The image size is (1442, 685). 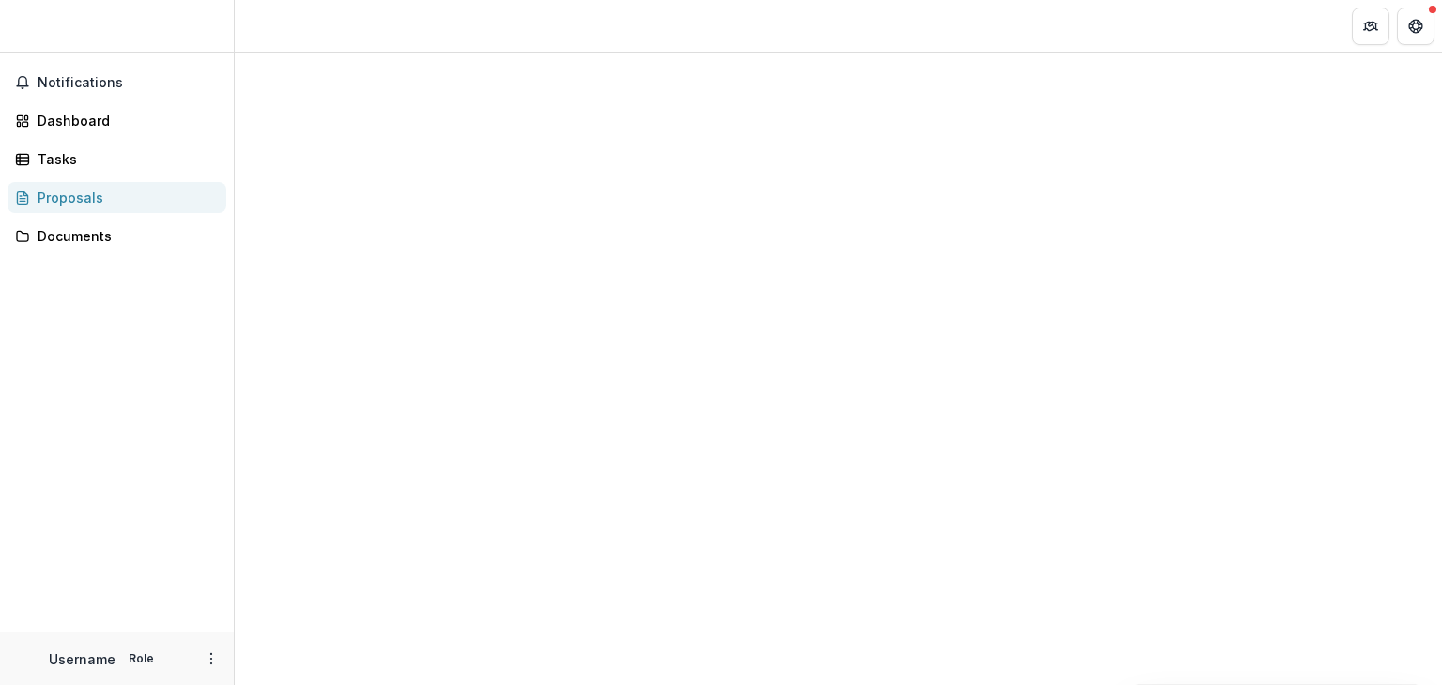 What do you see at coordinates (124, 197) in the screenshot?
I see `div: Proposals` at bounding box center [124, 197].